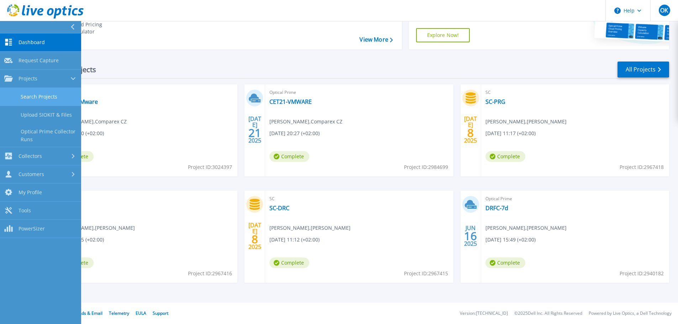  What do you see at coordinates (279, 208) in the screenshot?
I see `a: SC-DRC` at bounding box center [279, 208].